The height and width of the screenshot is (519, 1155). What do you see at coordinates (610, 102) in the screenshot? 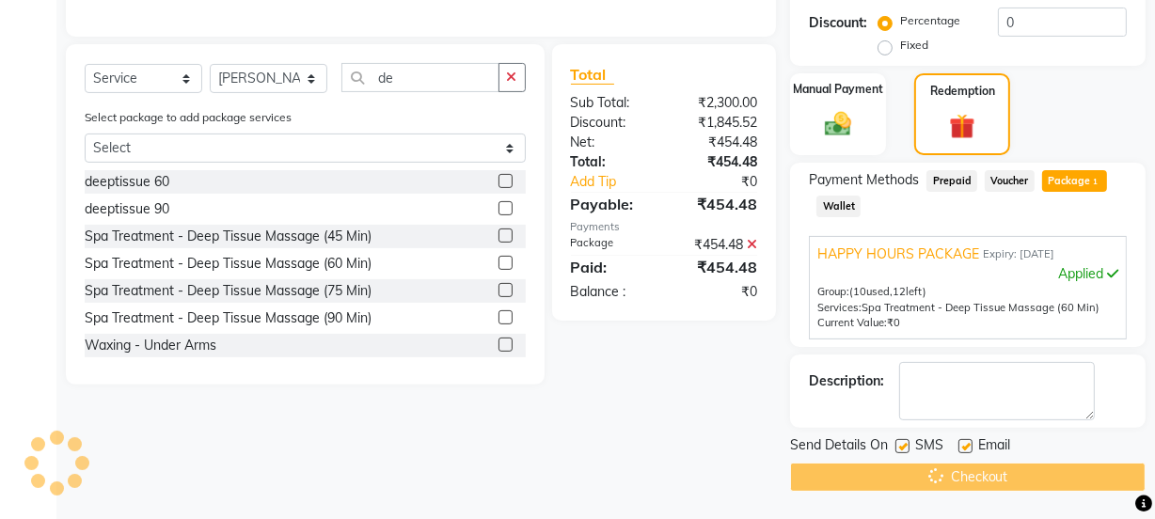
I see `div: Sub Total:` at bounding box center [610, 102].